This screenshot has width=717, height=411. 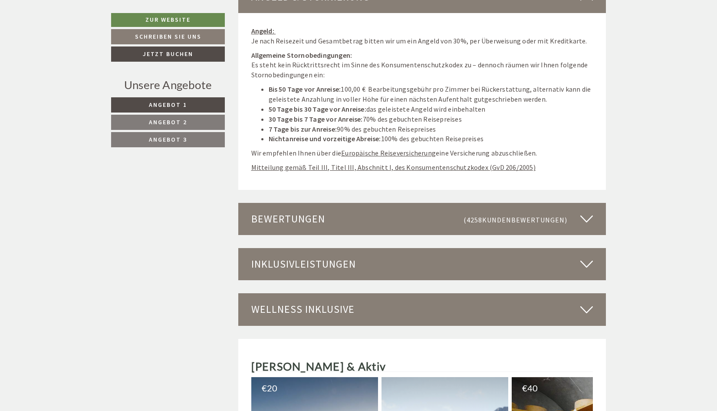 What do you see at coordinates (431, 138) in the screenshot?
I see `li: 100% des gebuchten Reisepreises` at bounding box center [431, 138].